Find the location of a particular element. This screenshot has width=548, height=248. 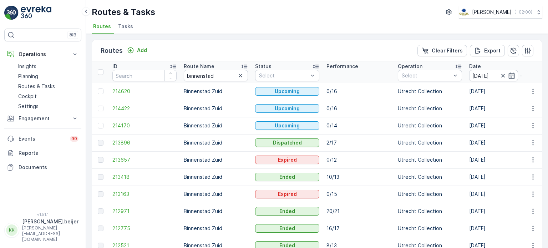

span: 212971 is located at coordinates (145, 211).